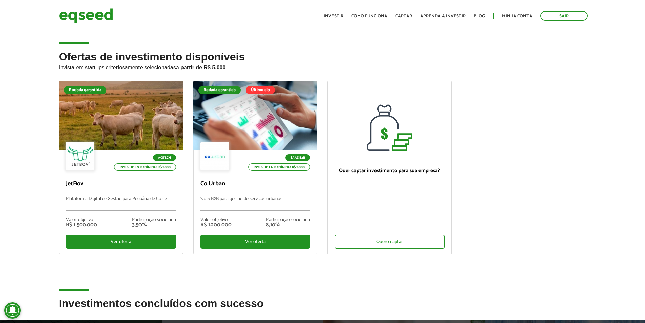  I want to click on a: Rodada garantida Agtech Investimento mínimo: R$ 5.000 JetBov Plataforma Digital de Gestão para Pe..., so click(121, 167).